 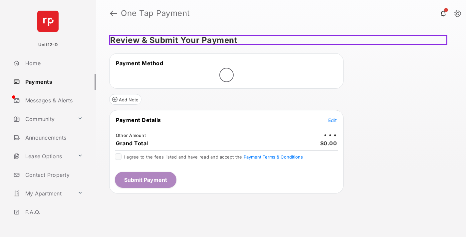 What do you see at coordinates (273, 157) in the screenshot?
I see `button: I agree to the fees listed and have read and accept the` at bounding box center [273, 157].